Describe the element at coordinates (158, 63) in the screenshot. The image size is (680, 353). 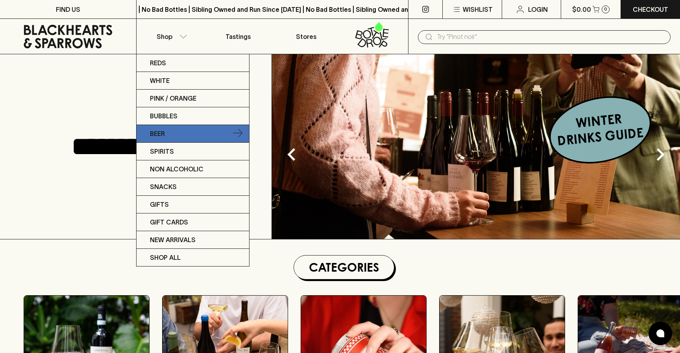
I see `p: Reds` at that location.